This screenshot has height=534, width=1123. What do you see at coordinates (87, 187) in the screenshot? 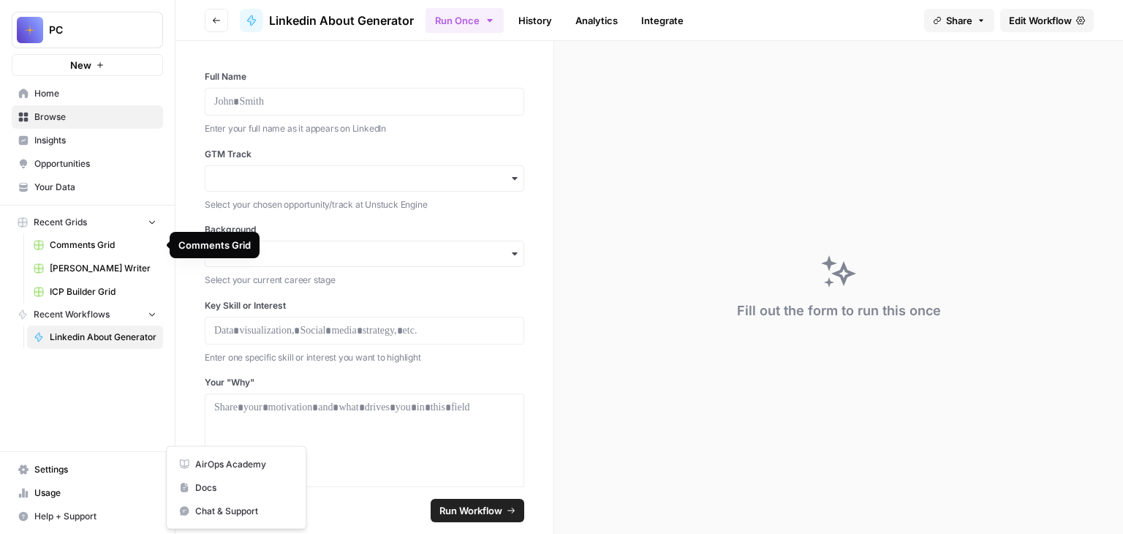
I see `a: Your Data` at bounding box center [87, 187].